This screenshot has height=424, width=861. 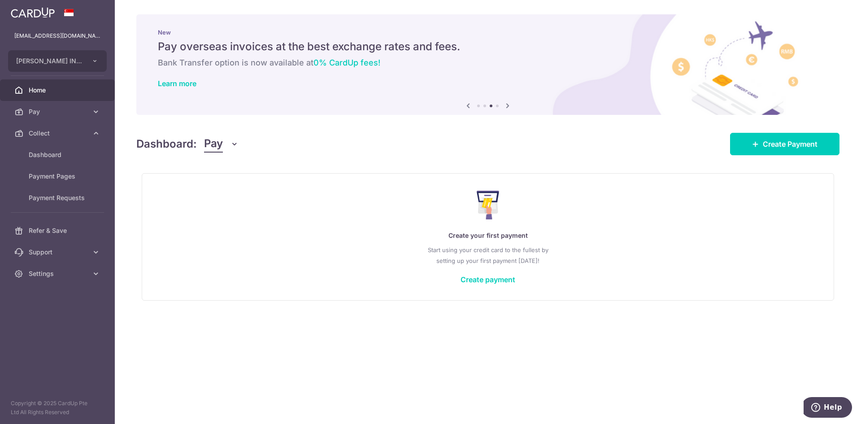 I want to click on span: Help, so click(x=29, y=10).